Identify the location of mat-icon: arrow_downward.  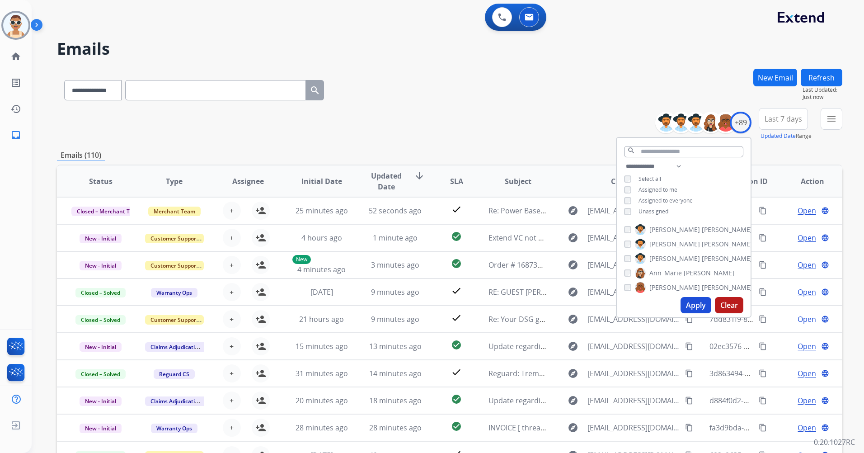
(420, 176).